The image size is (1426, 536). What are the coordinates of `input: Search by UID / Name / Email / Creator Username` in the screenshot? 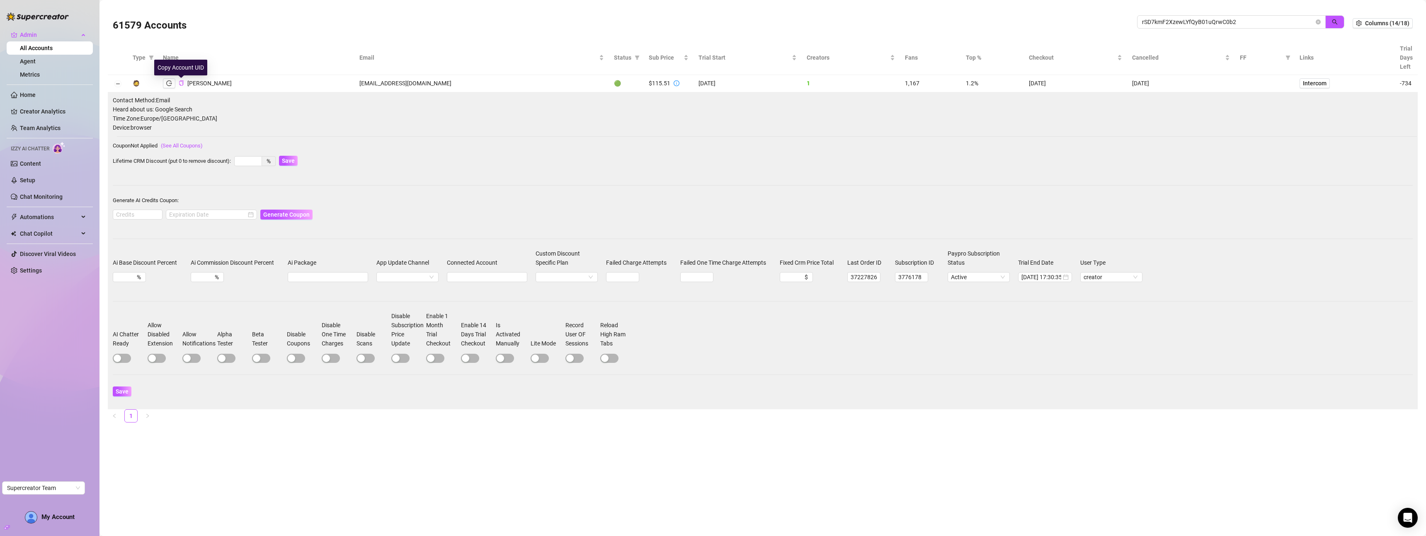 It's located at (1228, 22).